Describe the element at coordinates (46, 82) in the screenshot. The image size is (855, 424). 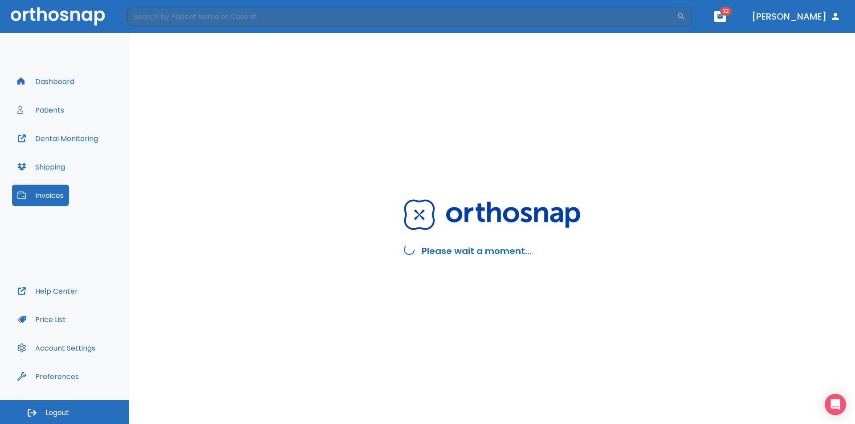
I see `button: Dashboard` at that location.